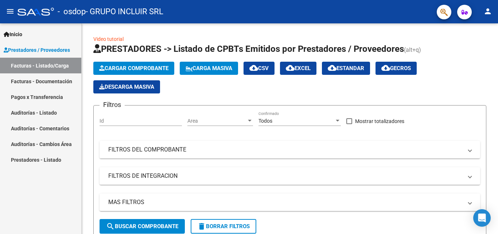  What do you see at coordinates (298, 68) in the screenshot?
I see `button: EXCEL` at bounding box center [298, 68].